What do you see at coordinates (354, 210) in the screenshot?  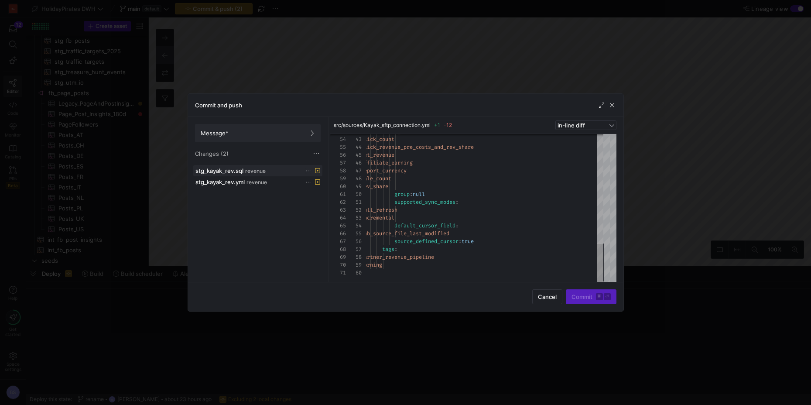 I see `div: 52` at bounding box center [354, 210].